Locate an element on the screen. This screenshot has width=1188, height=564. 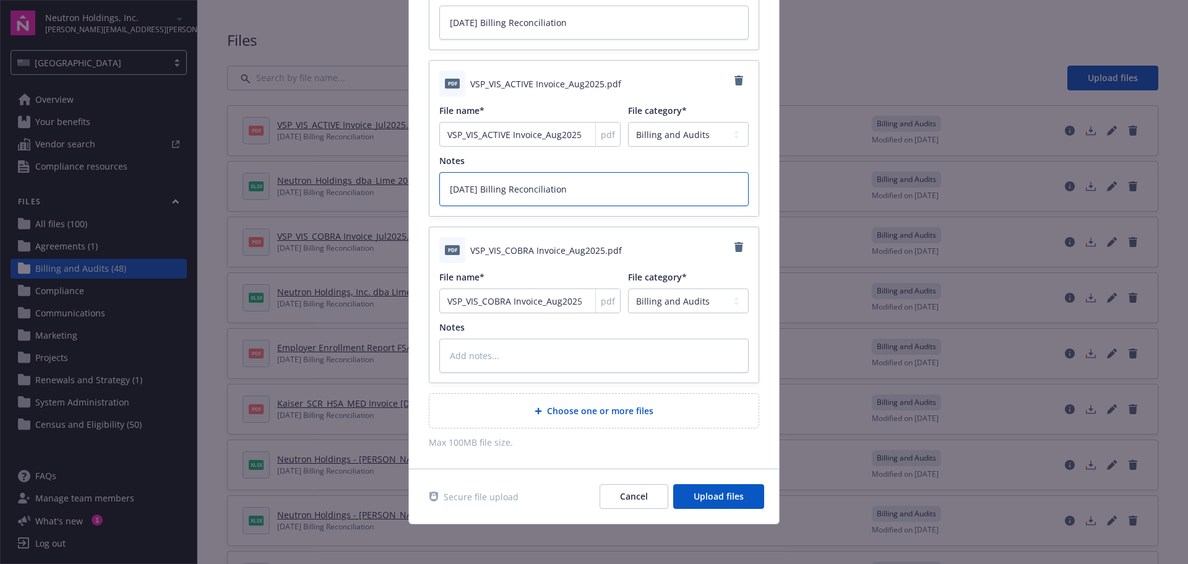
button: Cancel is located at coordinates (634, 496).